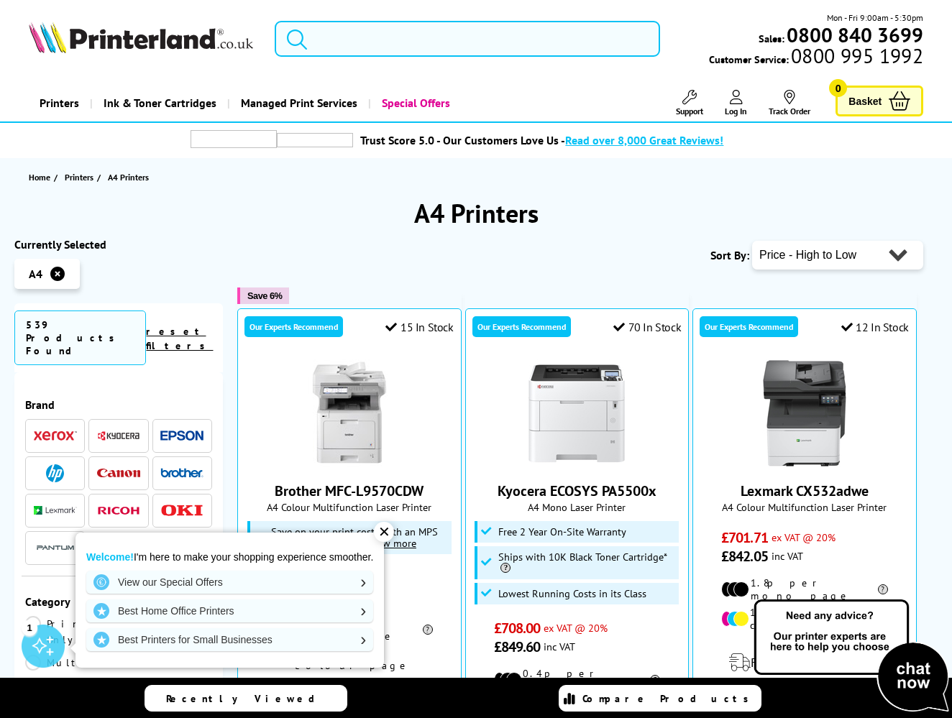 The image size is (952, 718). I want to click on a: Ricoh, so click(119, 511).